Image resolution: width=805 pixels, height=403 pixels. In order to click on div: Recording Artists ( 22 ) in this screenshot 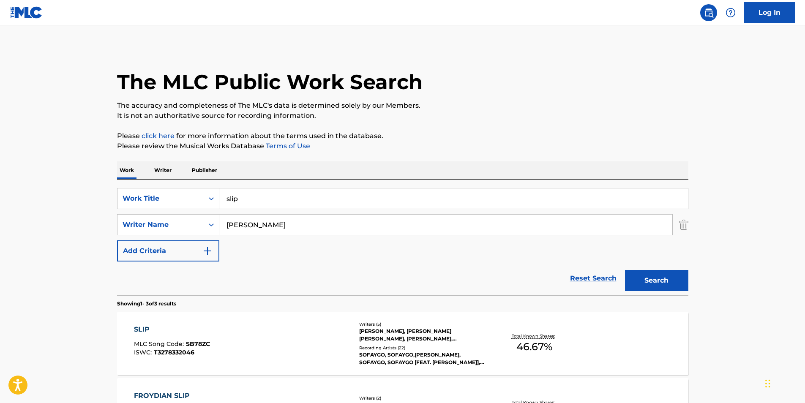, I will do `click(423, 348)`.